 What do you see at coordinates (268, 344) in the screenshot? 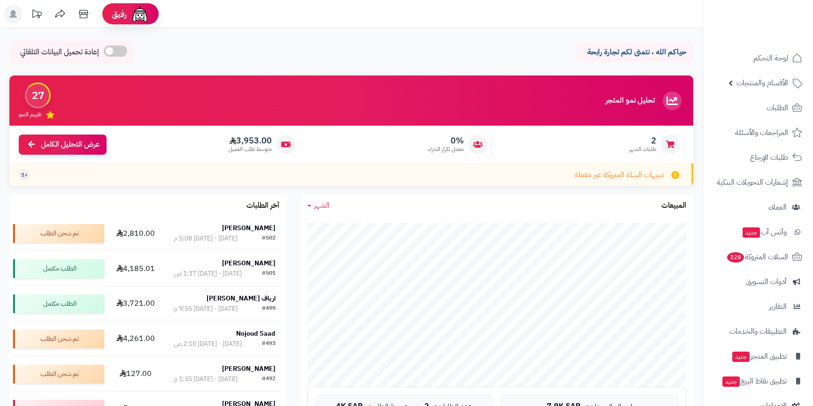
I see `div: #493` at bounding box center [268, 344].